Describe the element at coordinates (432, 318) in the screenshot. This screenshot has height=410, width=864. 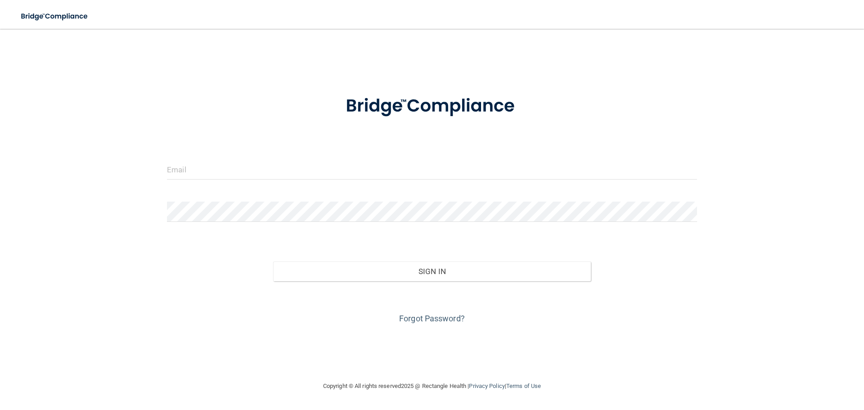
I see `a: Forgot Password?` at that location.